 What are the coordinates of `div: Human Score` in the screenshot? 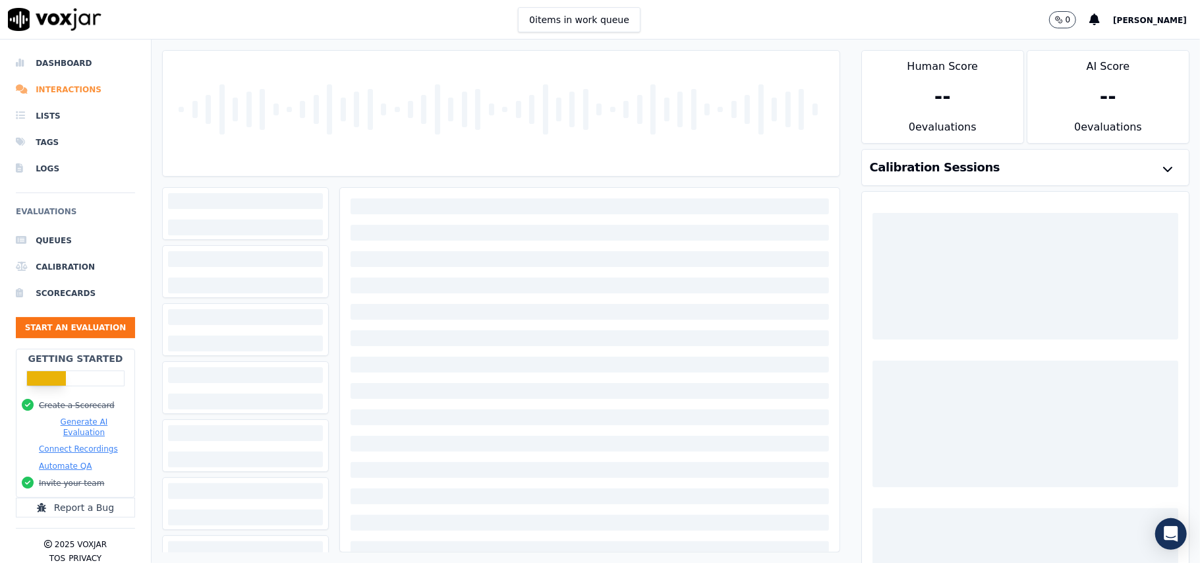 It's located at (942, 63).